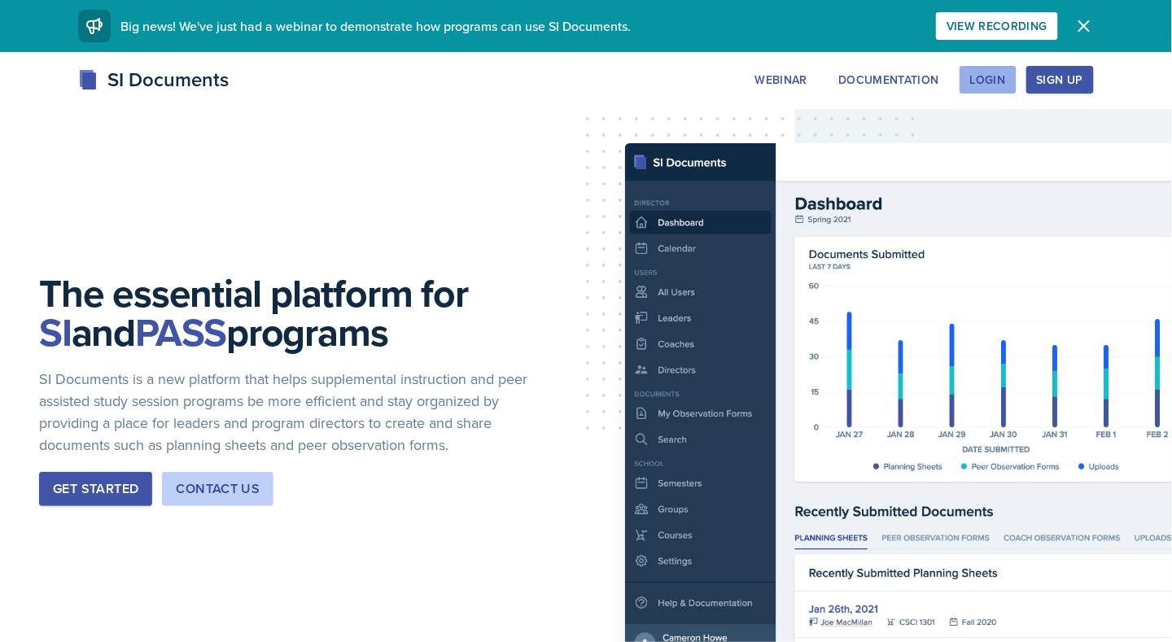  I want to click on button: Sign Up, so click(1060, 80).